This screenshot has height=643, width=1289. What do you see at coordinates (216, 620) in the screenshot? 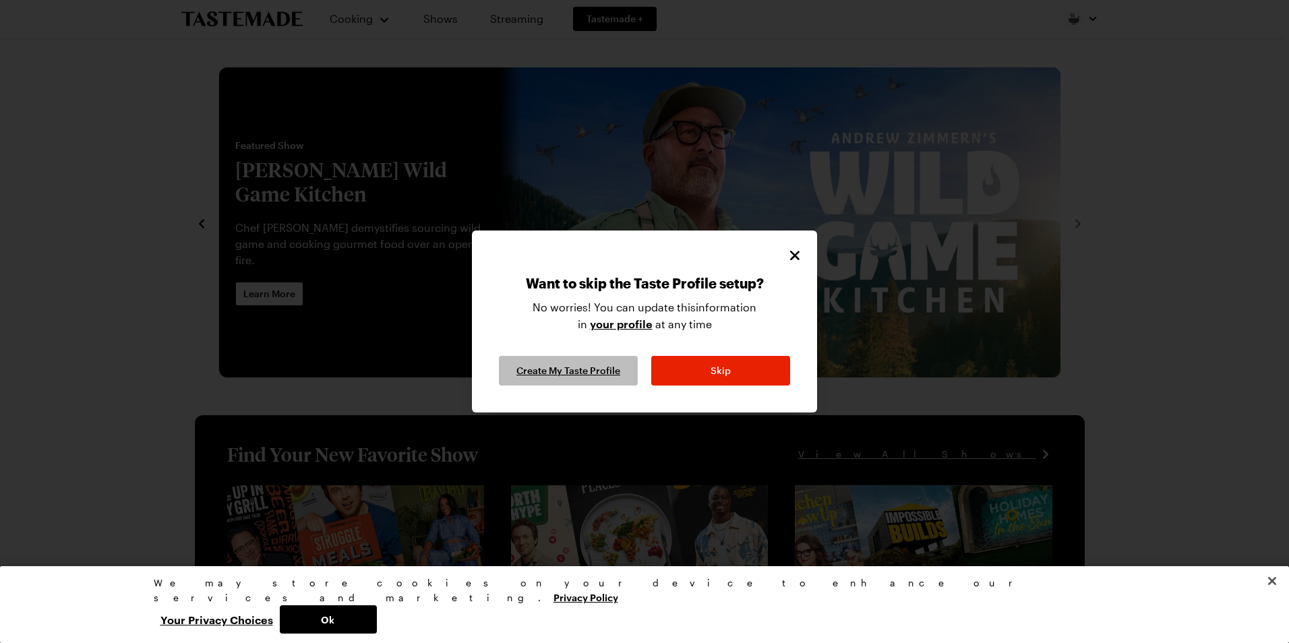
I see `button: Your Privacy Choices` at bounding box center [216, 620].